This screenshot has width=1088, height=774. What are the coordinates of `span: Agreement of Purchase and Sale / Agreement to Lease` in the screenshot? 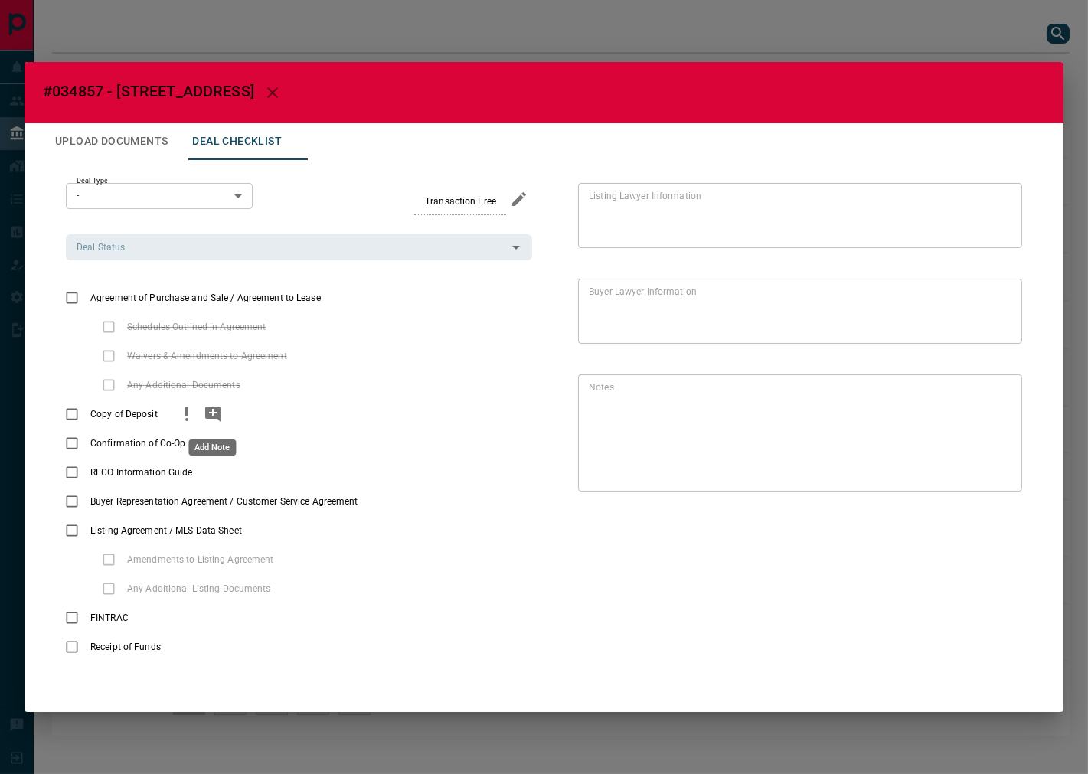 It's located at (205, 298).